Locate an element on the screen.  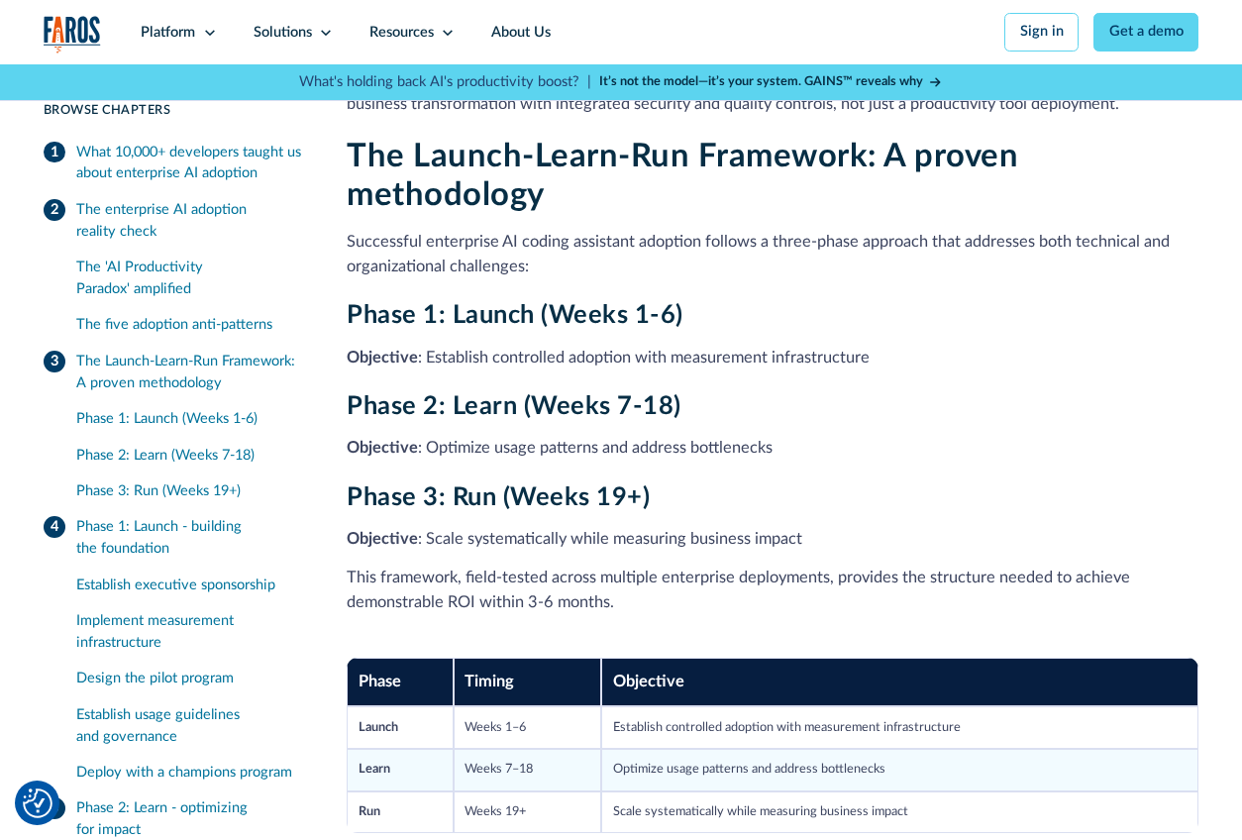
div: Phase 1: Launch (Weeks 1-6) is located at coordinates (190, 420).